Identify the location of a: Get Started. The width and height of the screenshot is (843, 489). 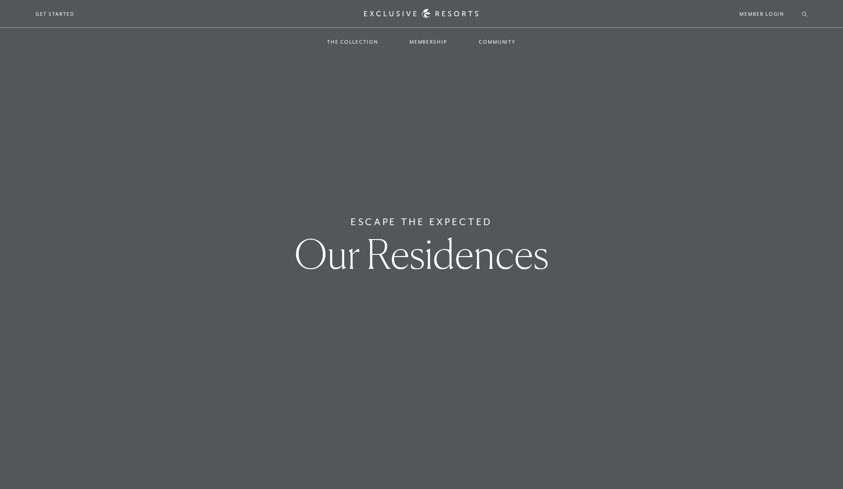
(55, 14).